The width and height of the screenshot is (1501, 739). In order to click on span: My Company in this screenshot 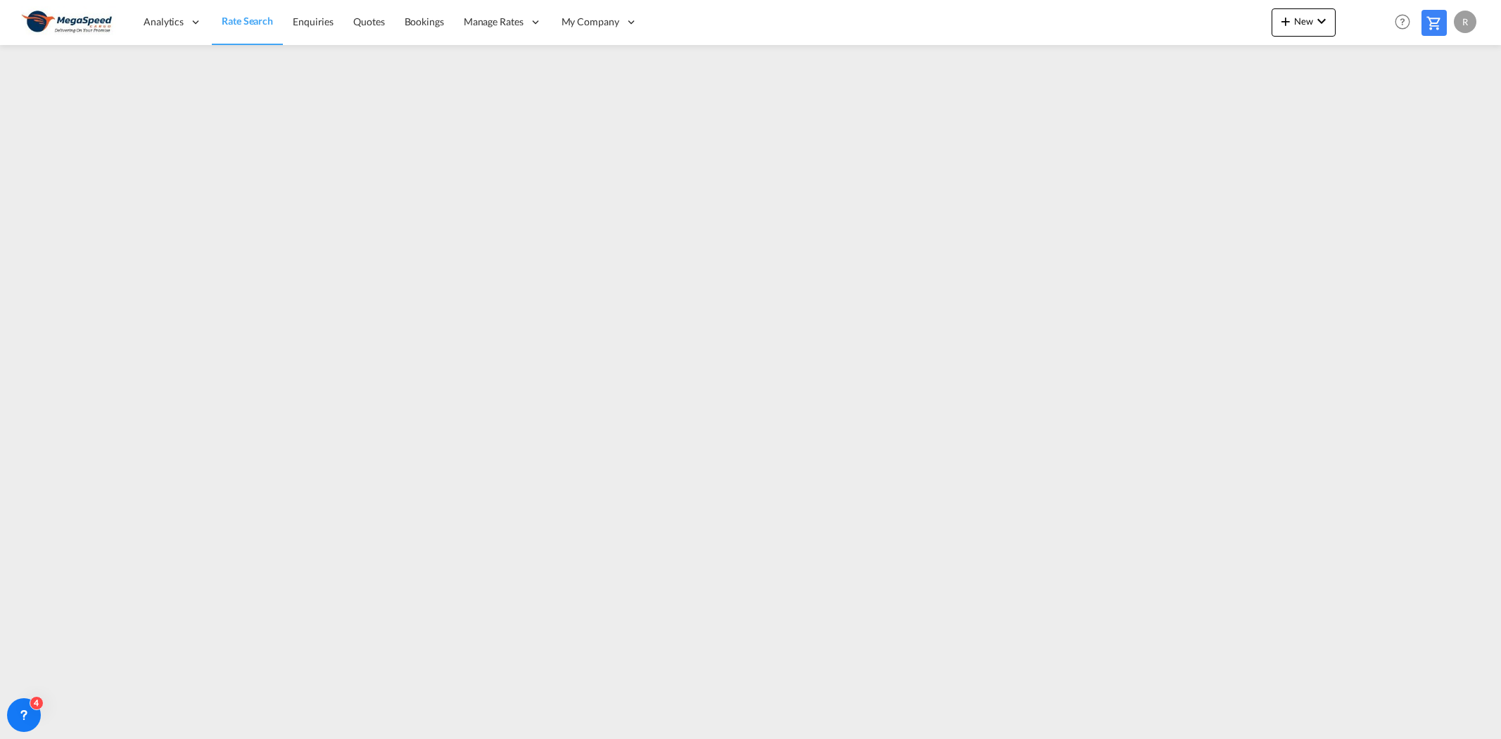, I will do `click(590, 22)`.